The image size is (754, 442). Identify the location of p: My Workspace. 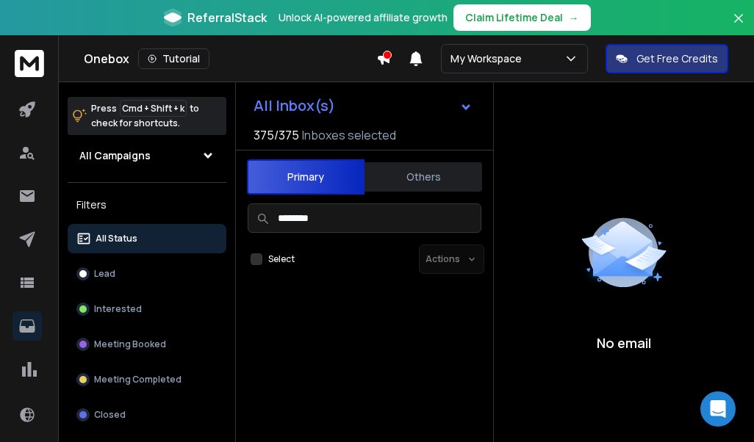
(489, 59).